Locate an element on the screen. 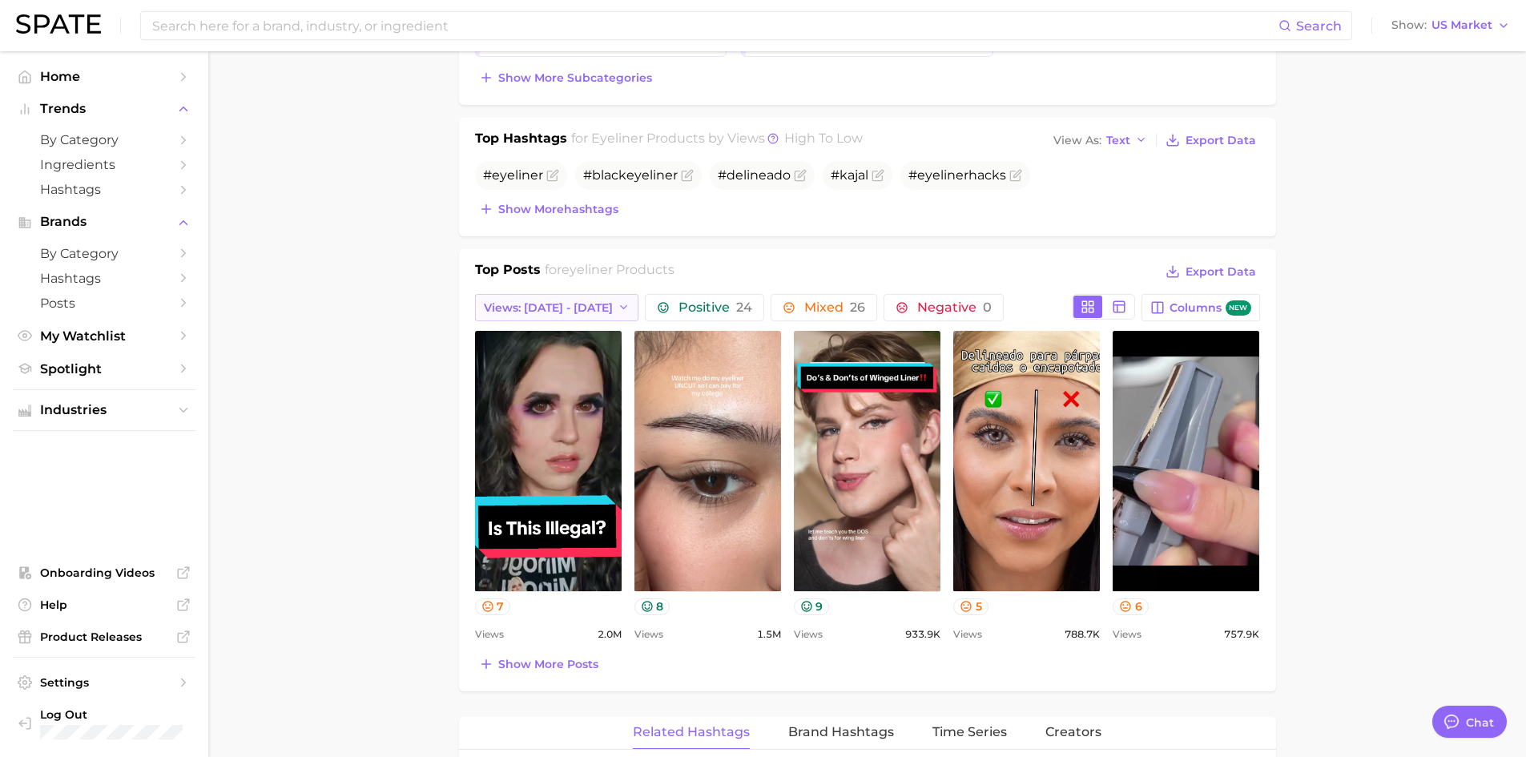 The height and width of the screenshot is (757, 1526). button: 5 is located at coordinates (971, 606).